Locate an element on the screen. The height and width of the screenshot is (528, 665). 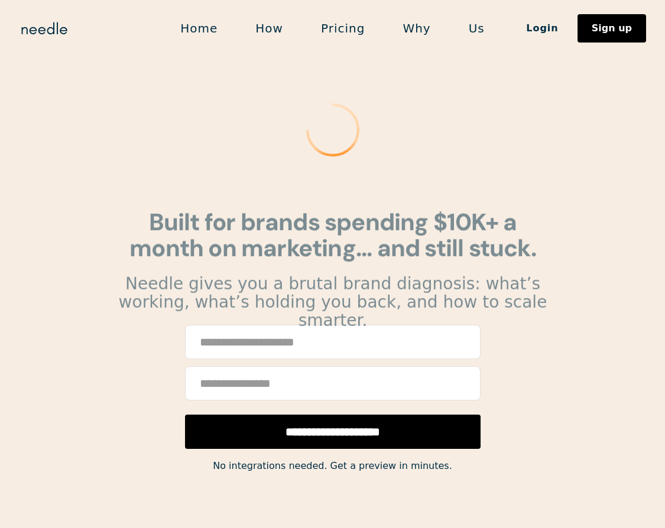
form: Email Form is located at coordinates (333, 387).